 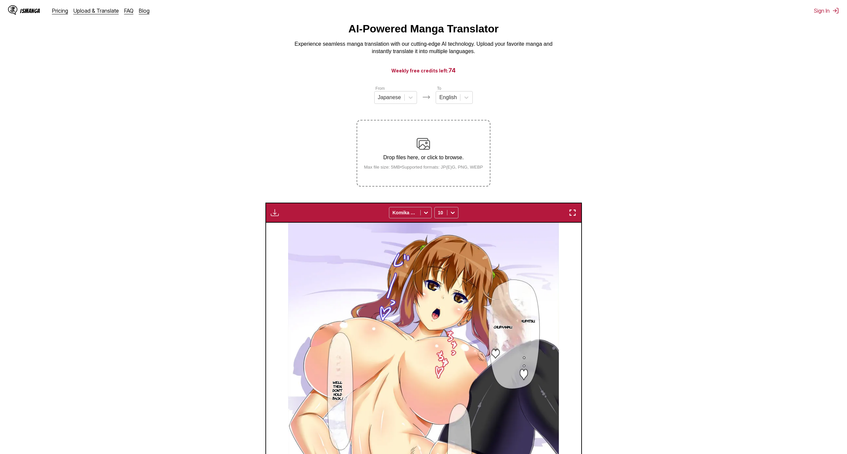 I want to click on small: Max file size: 5MB • Supported formats: JP(E)G, PNG, WEBP, so click(x=424, y=167).